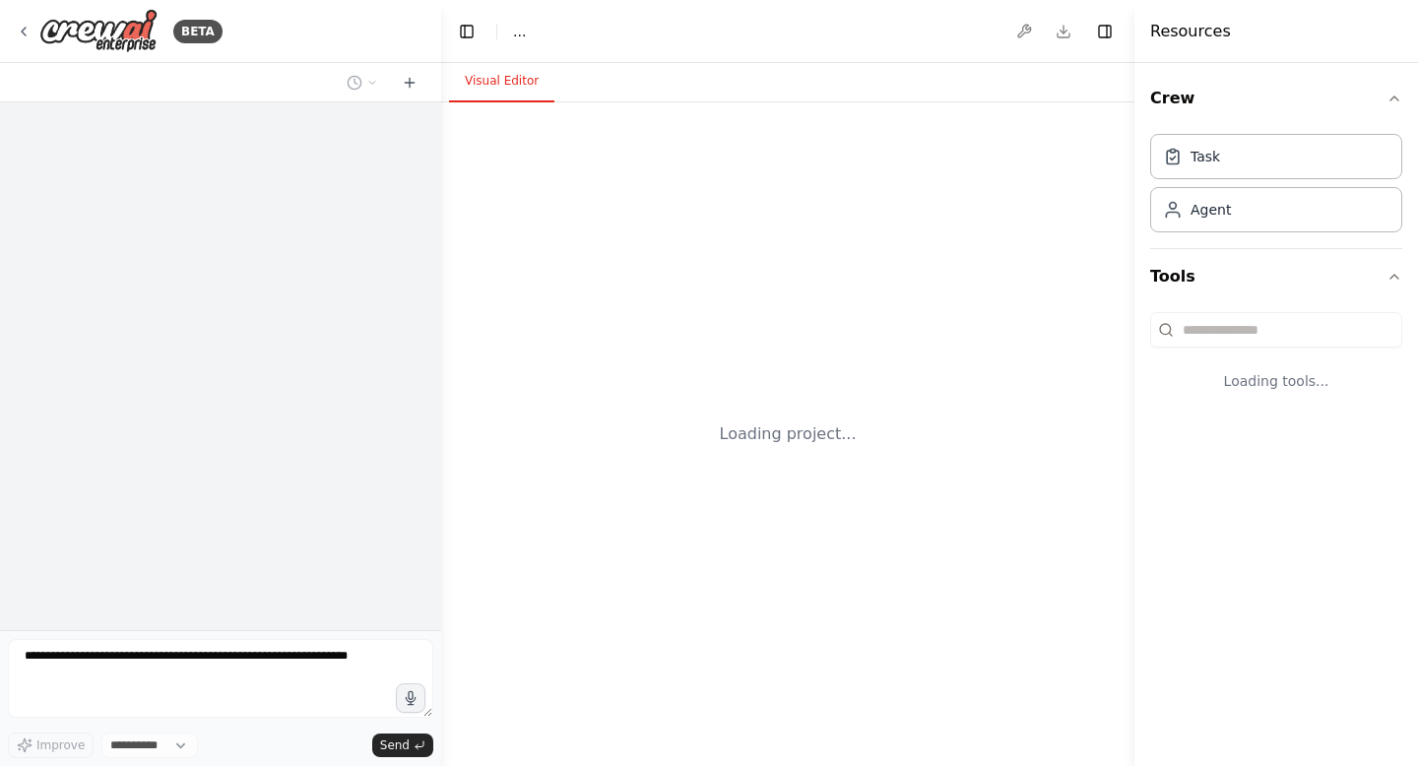 This screenshot has width=1418, height=766. I want to click on div: Task, so click(1206, 157).